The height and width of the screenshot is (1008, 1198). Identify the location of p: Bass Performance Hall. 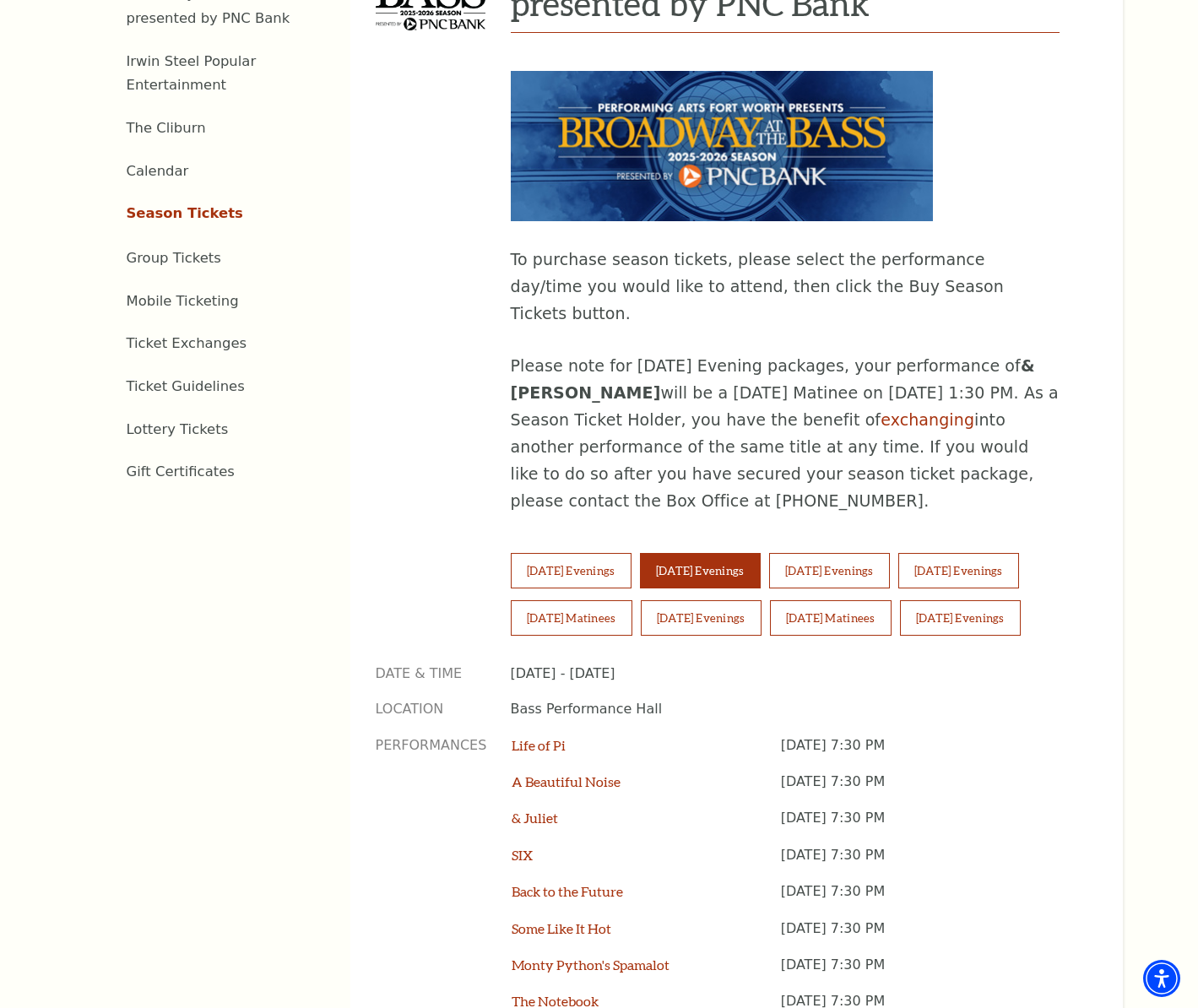
(792, 709).